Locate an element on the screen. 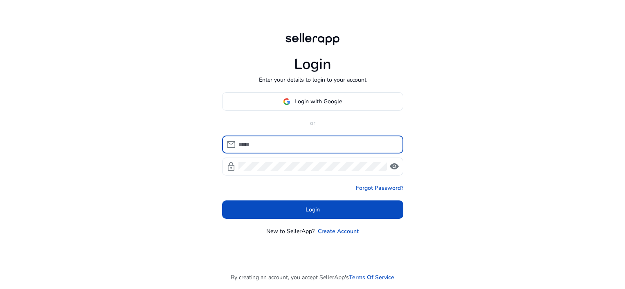 Image resolution: width=625 pixels, height=289 pixels. span: lock is located at coordinates (231, 167).